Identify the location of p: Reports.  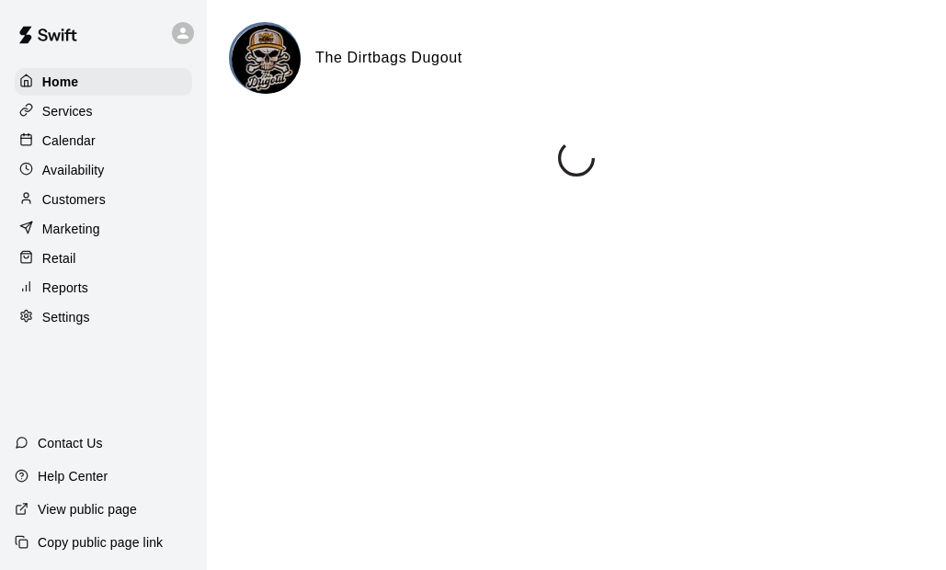
(65, 288).